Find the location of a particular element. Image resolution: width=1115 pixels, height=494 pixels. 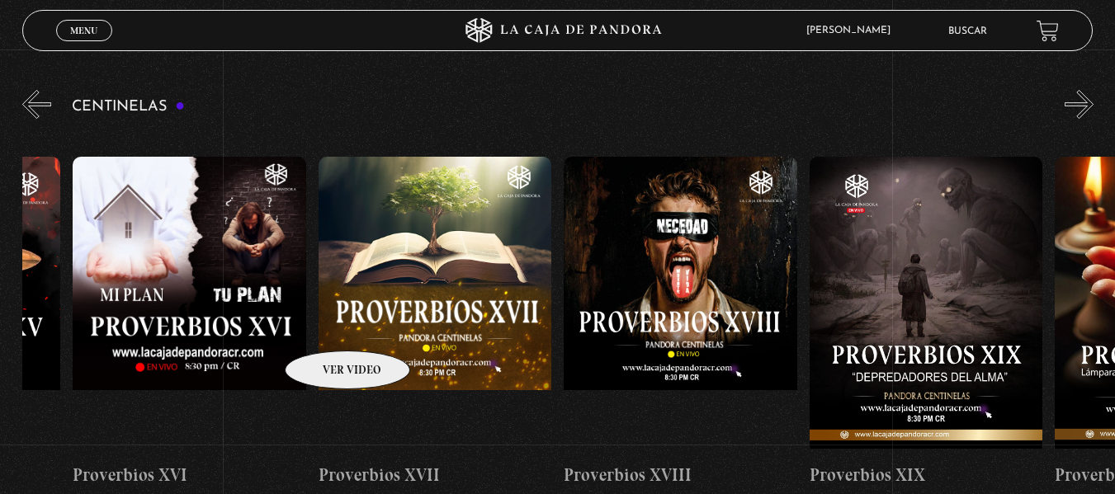

h4: Proverbios XVIII is located at coordinates (680, 475).